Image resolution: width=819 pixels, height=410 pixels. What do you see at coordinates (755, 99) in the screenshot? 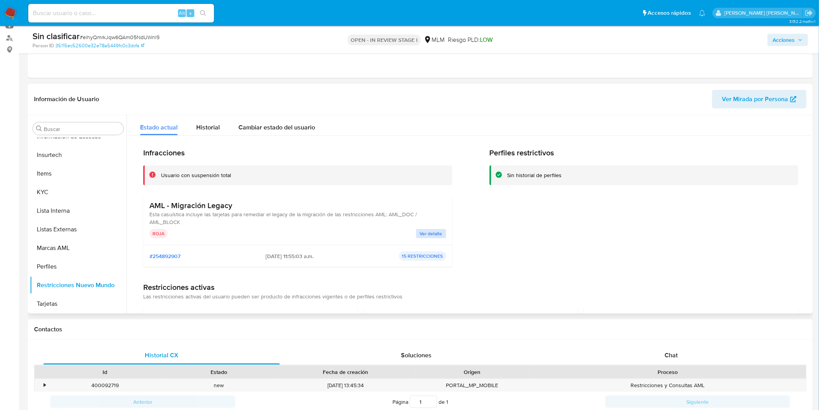
I see `span: Ver Mirada por Persona` at bounding box center [755, 99].